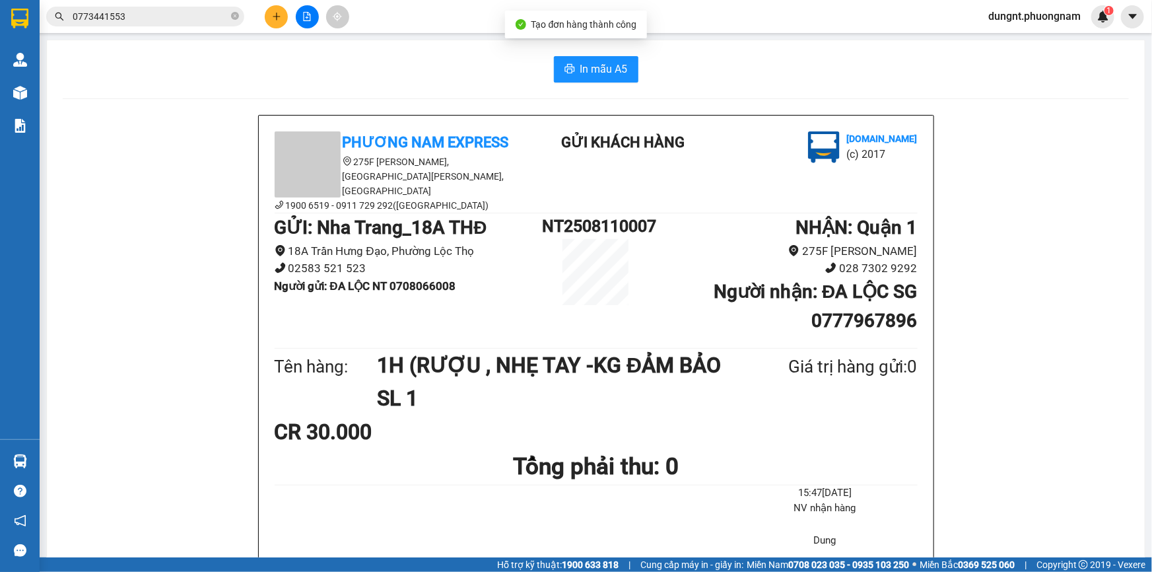  I want to click on span: Miền Bắc, so click(967, 565).